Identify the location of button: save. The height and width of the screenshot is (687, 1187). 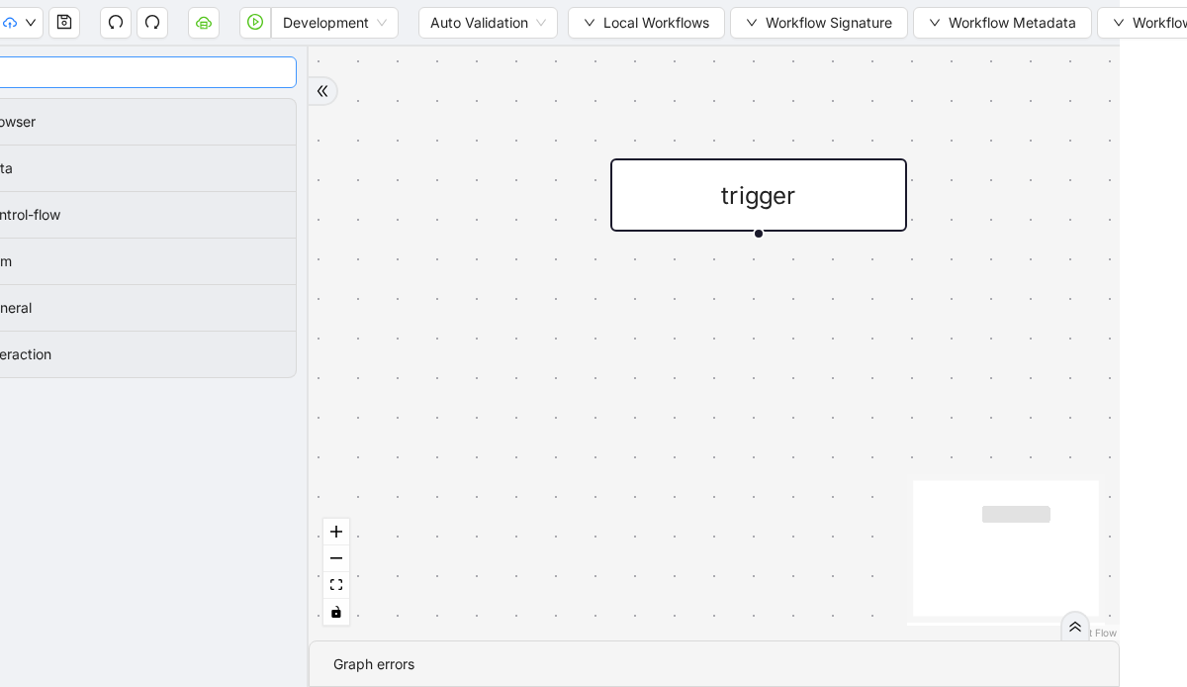
(64, 23).